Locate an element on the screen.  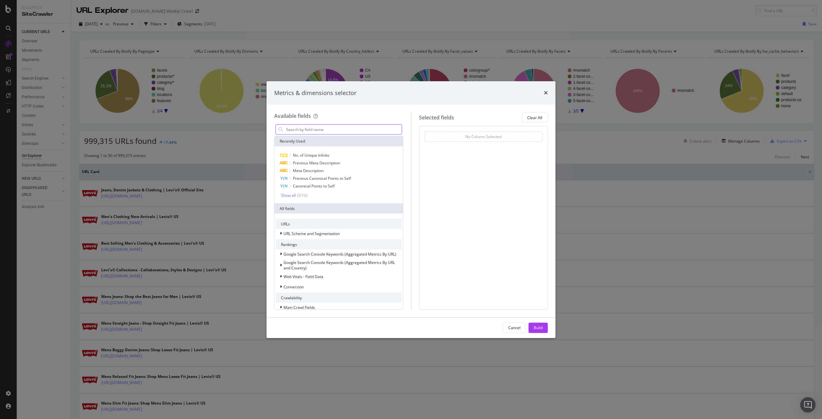
button: Build is located at coordinates (538, 328).